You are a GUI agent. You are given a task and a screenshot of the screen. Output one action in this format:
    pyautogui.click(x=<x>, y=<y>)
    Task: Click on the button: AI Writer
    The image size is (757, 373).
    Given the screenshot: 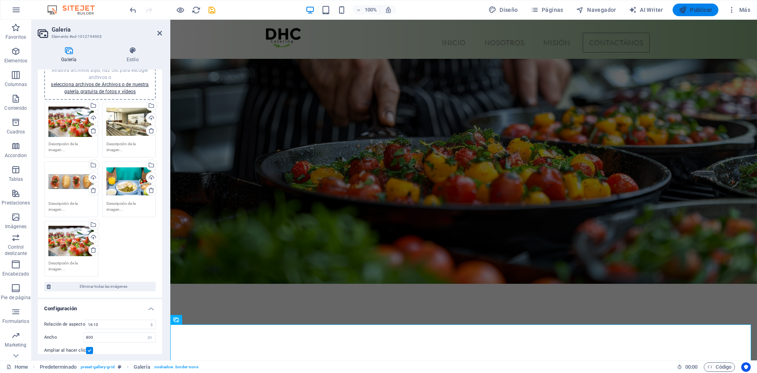 What is the action you would take?
    pyautogui.click(x=646, y=10)
    